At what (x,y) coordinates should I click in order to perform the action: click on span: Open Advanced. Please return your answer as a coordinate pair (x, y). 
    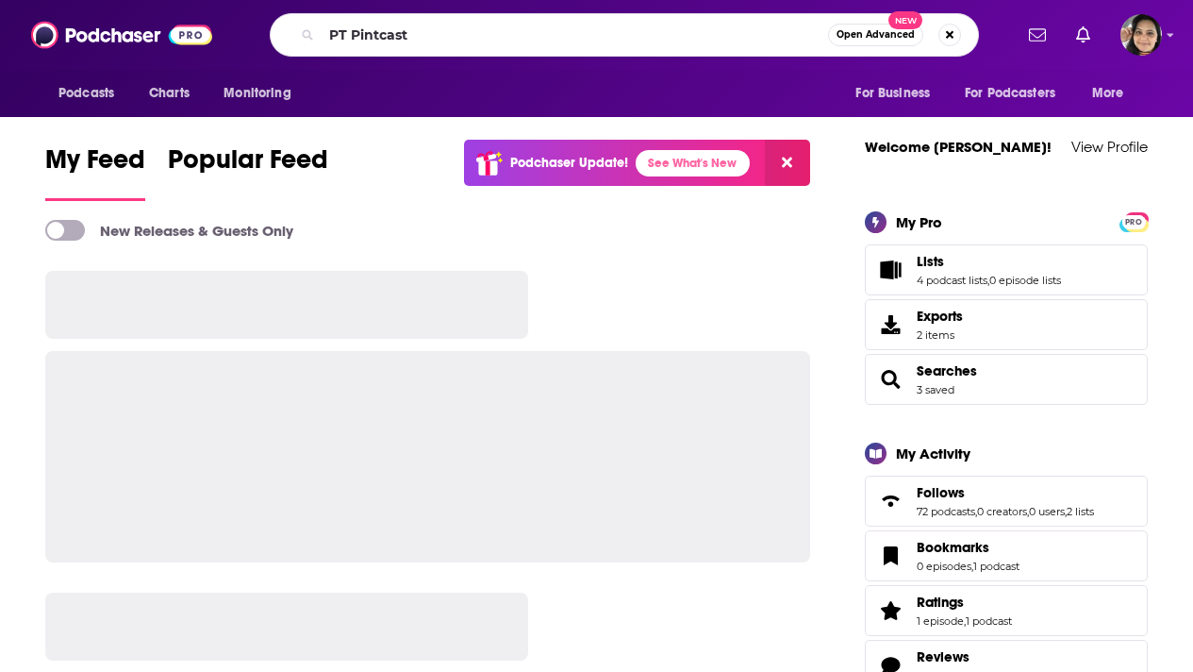
    Looking at the image, I should click on (875, 35).